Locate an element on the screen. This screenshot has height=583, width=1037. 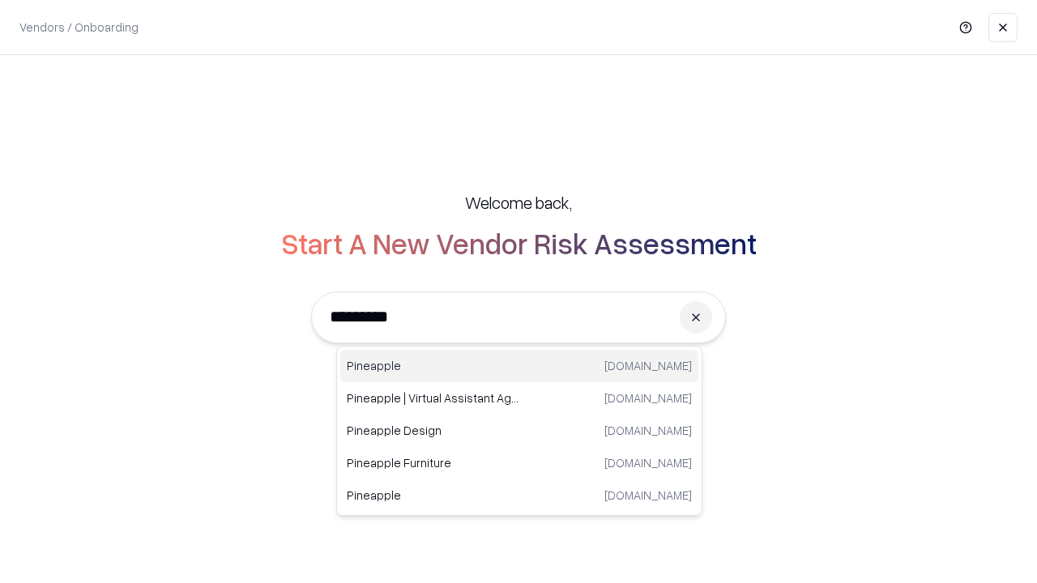
p: Pineapple Design is located at coordinates (433, 430).